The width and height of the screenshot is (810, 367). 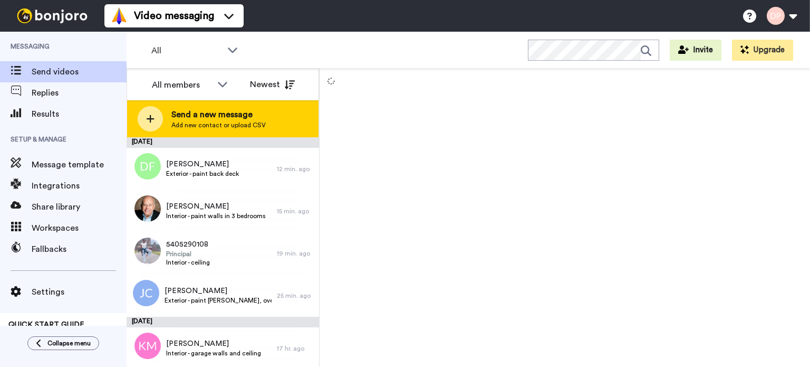 I want to click on span: Interior - garage walls and ceiling, so click(x=214, y=353).